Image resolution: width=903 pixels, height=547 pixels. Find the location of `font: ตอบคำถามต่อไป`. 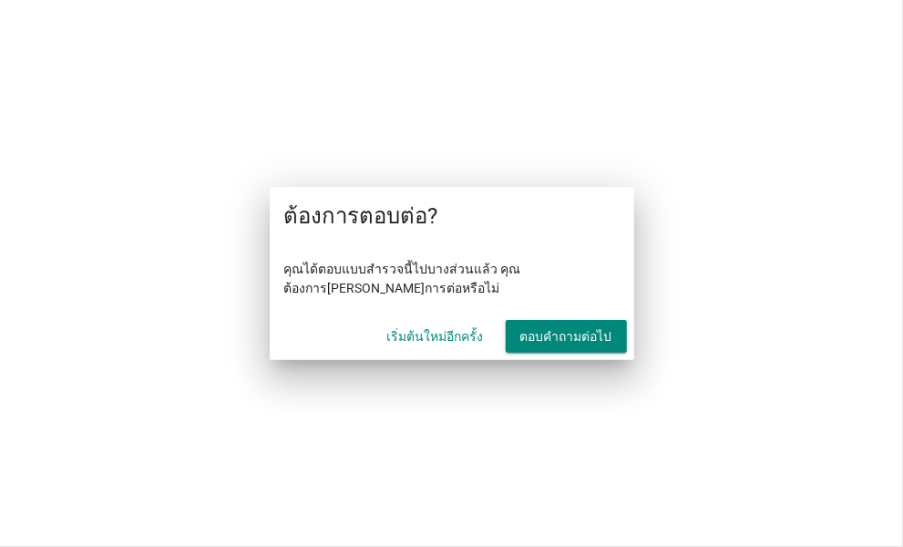

font: ตอบคำถามต่อไป is located at coordinates (566, 336).